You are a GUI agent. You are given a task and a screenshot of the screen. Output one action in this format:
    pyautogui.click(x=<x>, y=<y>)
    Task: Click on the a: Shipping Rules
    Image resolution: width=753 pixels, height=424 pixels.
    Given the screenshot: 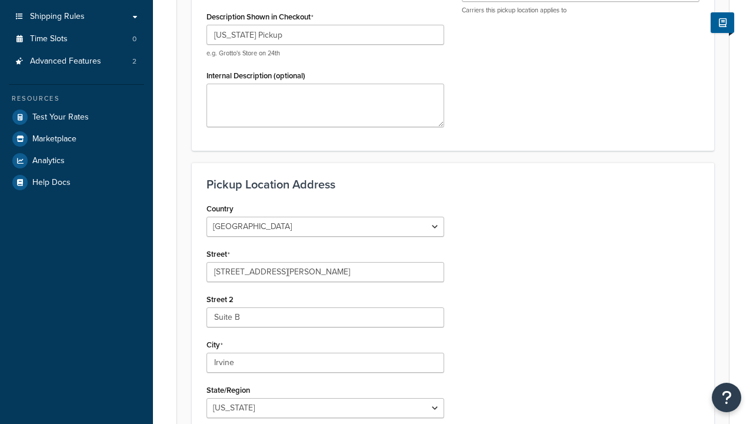 What is the action you would take?
    pyautogui.click(x=77, y=16)
    